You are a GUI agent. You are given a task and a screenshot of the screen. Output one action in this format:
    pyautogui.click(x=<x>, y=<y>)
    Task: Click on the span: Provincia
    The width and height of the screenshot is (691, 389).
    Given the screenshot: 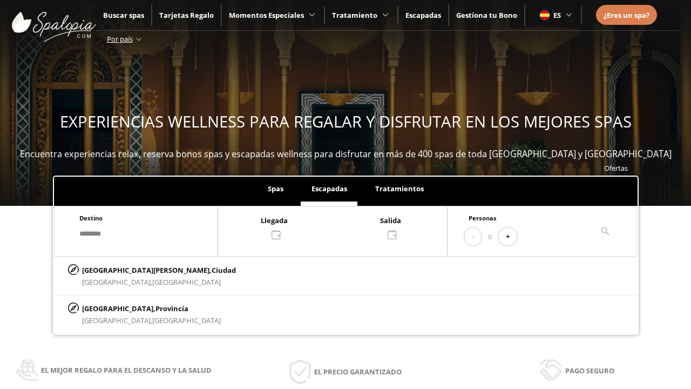 What is the action you would take?
    pyautogui.click(x=172, y=308)
    